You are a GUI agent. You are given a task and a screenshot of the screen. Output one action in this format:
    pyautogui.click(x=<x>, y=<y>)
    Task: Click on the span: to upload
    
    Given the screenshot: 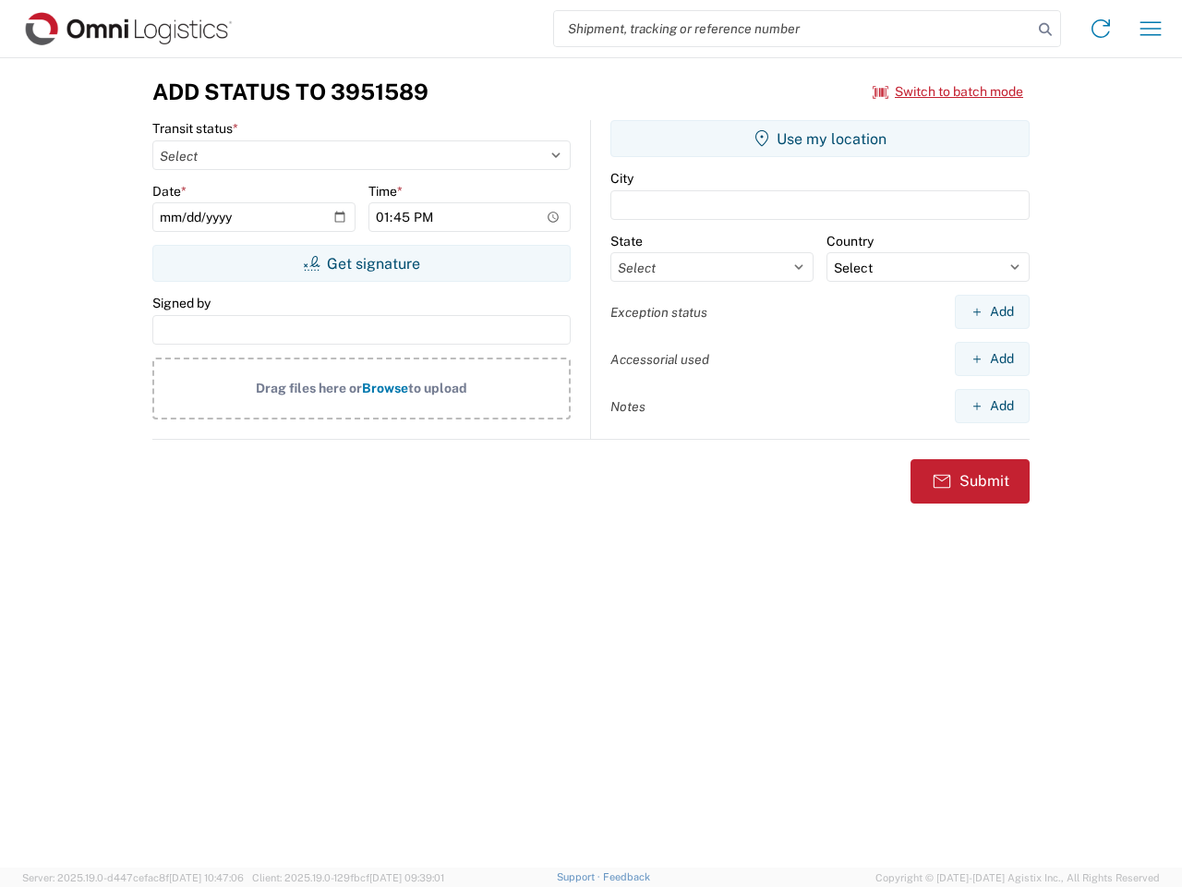 What is the action you would take?
    pyautogui.click(x=438, y=388)
    